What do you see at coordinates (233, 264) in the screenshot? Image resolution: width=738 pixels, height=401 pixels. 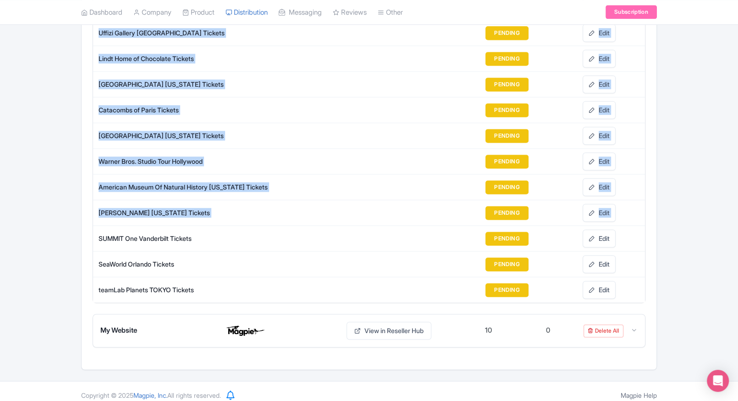 I see `div: SeaWorld Orlando Tickets` at bounding box center [233, 264].